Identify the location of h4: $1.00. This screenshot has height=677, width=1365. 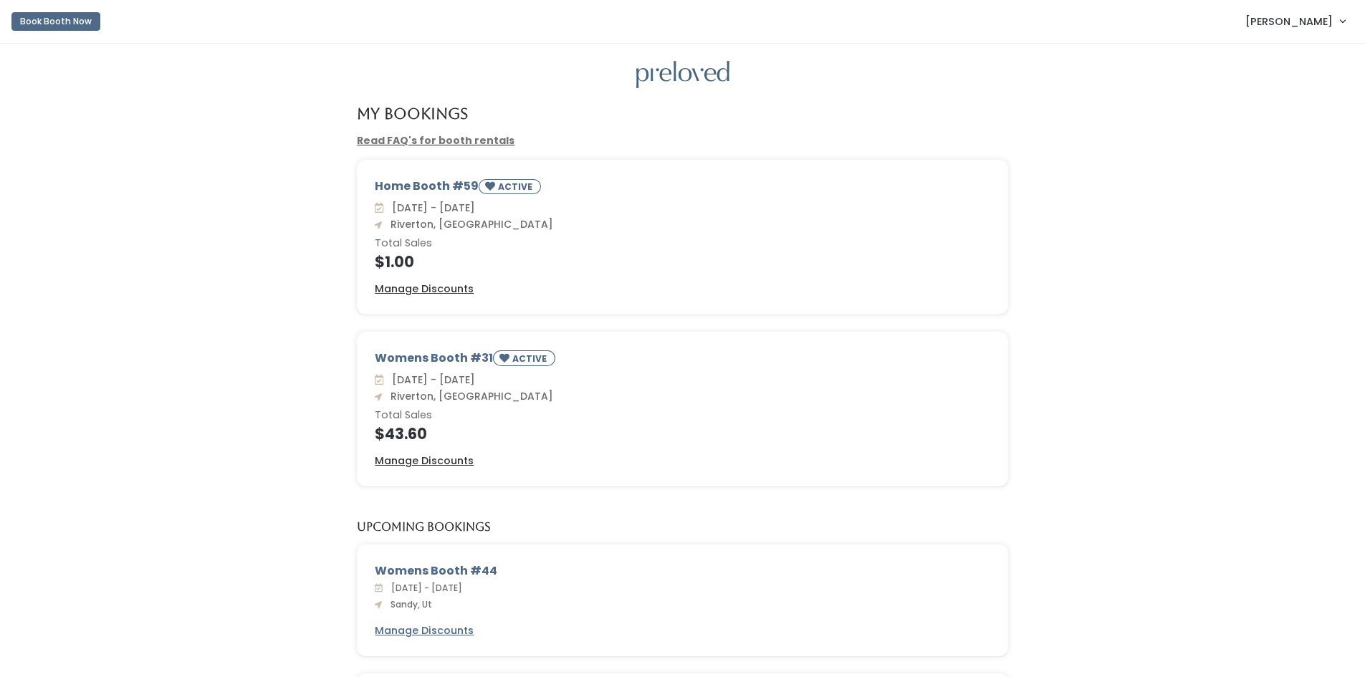
(682, 262).